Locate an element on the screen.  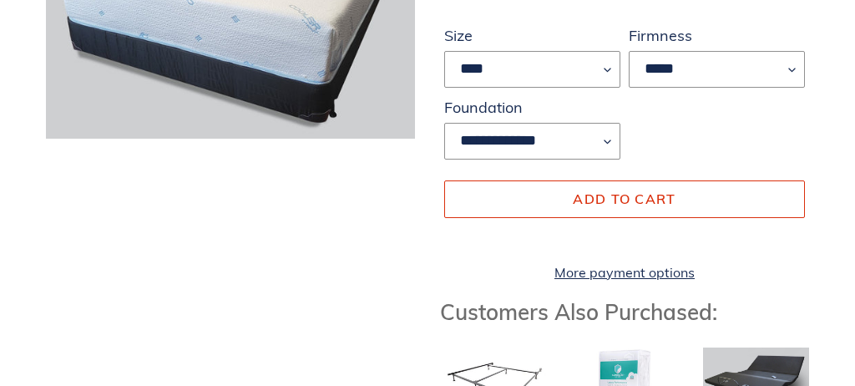
label: Foundation is located at coordinates (532, 107).